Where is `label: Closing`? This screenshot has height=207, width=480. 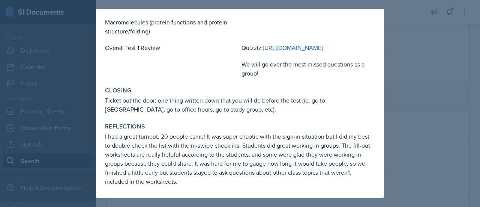 label: Closing is located at coordinates (118, 90).